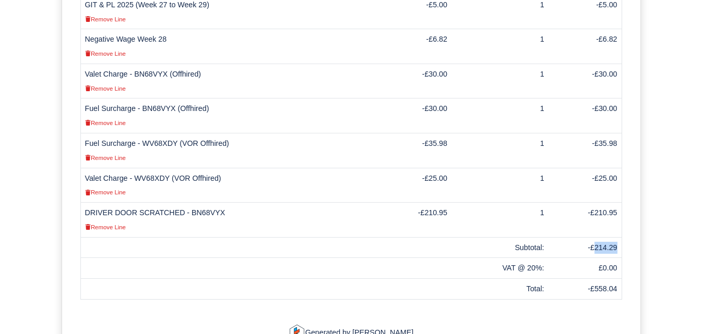  Describe the element at coordinates (585, 290) in the screenshot. I see `td: -£558.04` at that location.